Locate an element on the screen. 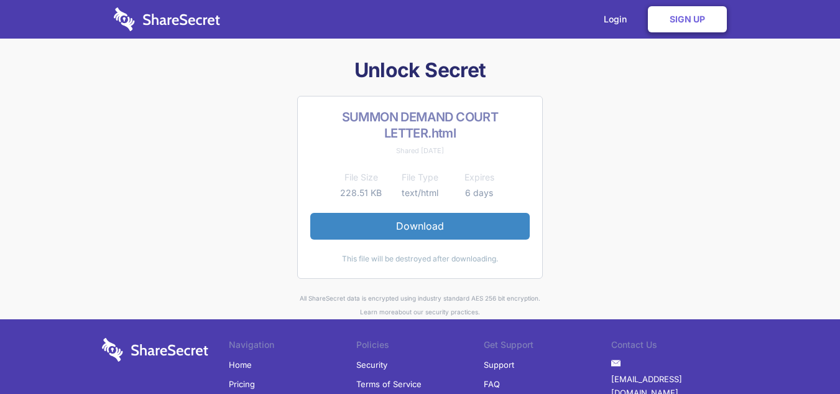  div: All ShareSecret data is encrypted using industry standard AES 256 bit encryption. about our secur... is located at coordinates (420, 305).